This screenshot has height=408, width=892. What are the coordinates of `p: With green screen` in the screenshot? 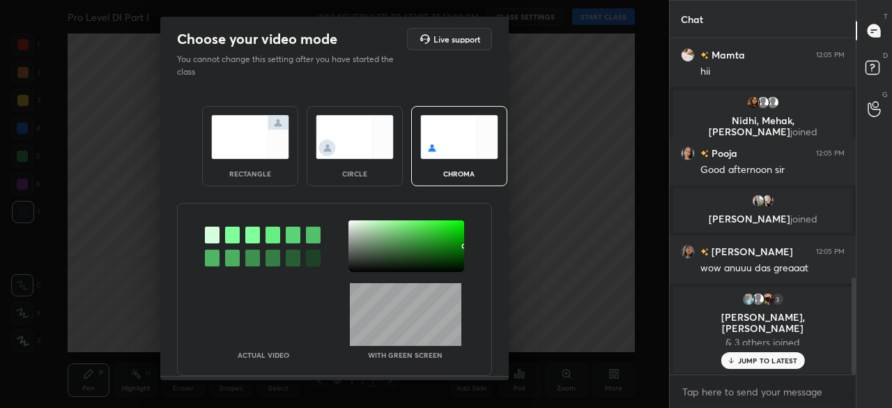 It's located at (405, 355).